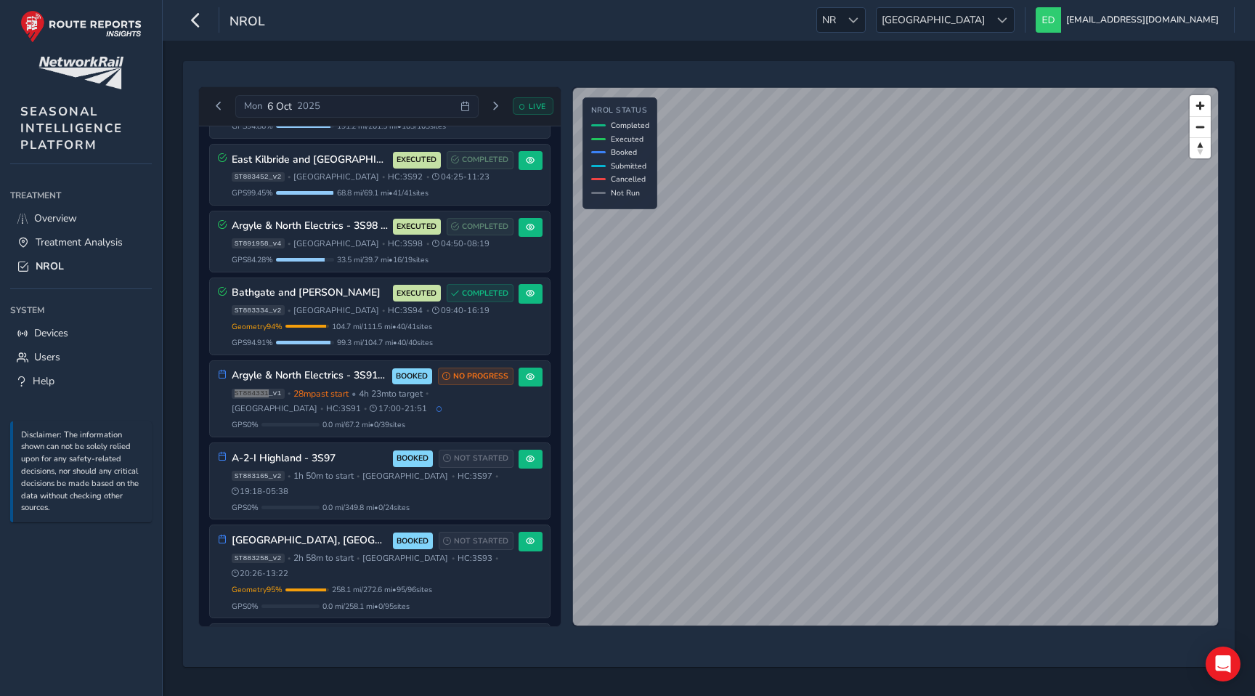 This screenshot has height=696, width=1255. Describe the element at coordinates (280, 106) in the screenshot. I see `span: 6 Oct` at that location.